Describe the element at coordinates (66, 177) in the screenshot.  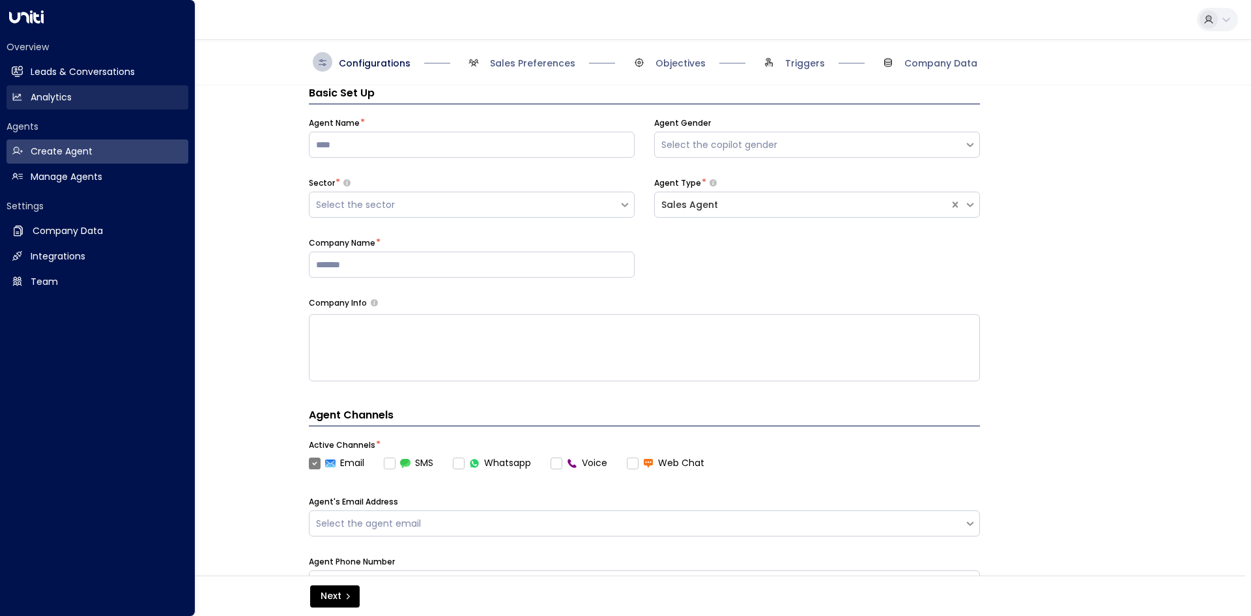
I see `h2: Manage Agents` at that location.